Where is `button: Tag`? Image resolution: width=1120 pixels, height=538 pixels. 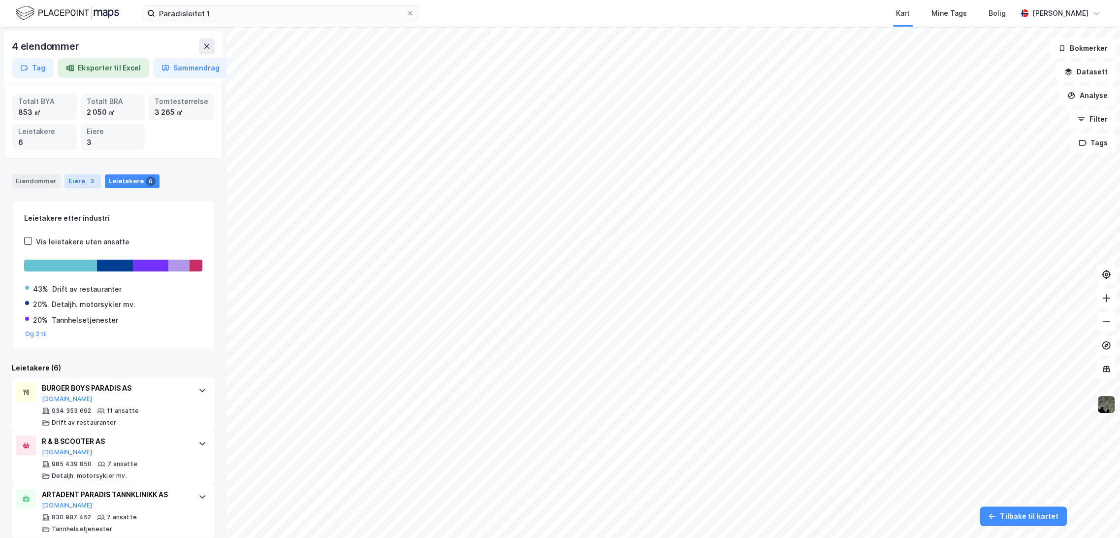 button: Tag is located at coordinates (33, 68).